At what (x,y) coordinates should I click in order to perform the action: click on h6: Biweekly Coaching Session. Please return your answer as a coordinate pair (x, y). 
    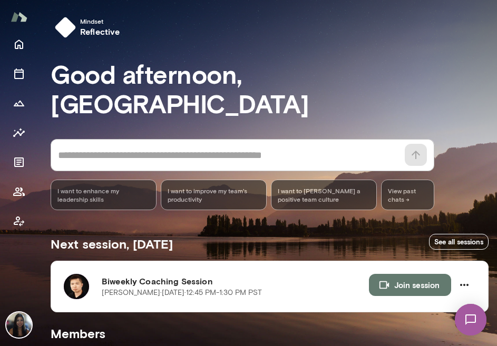
    Looking at the image, I should click on (235, 282).